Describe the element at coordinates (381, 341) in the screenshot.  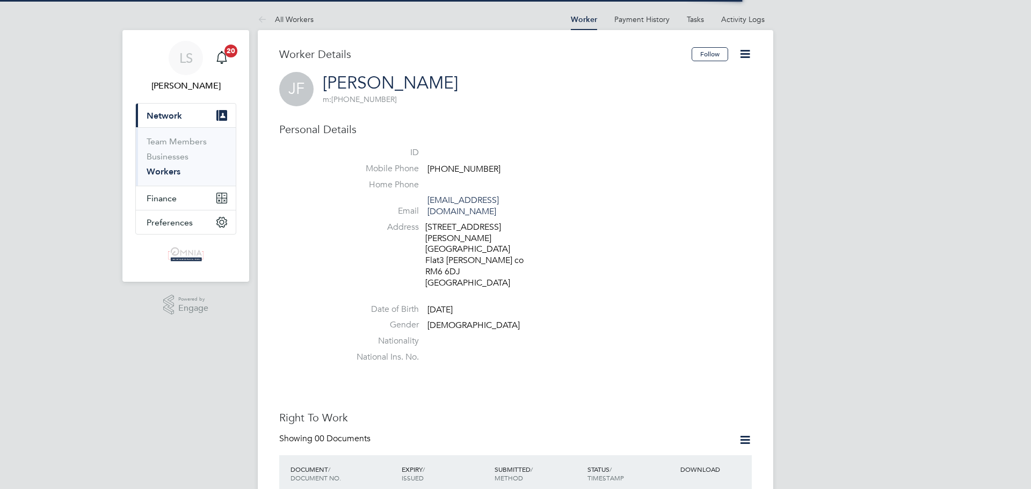
I see `label: Nationality` at that location.